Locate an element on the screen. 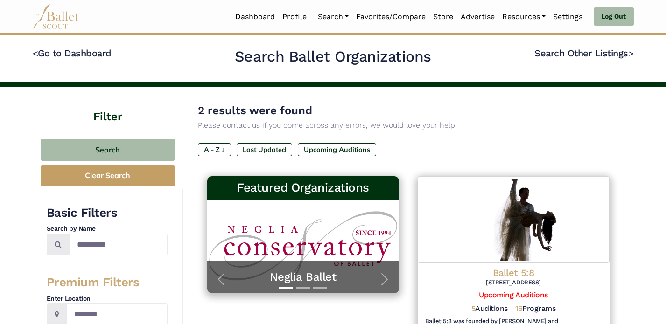  a: Resources is located at coordinates (523, 17).